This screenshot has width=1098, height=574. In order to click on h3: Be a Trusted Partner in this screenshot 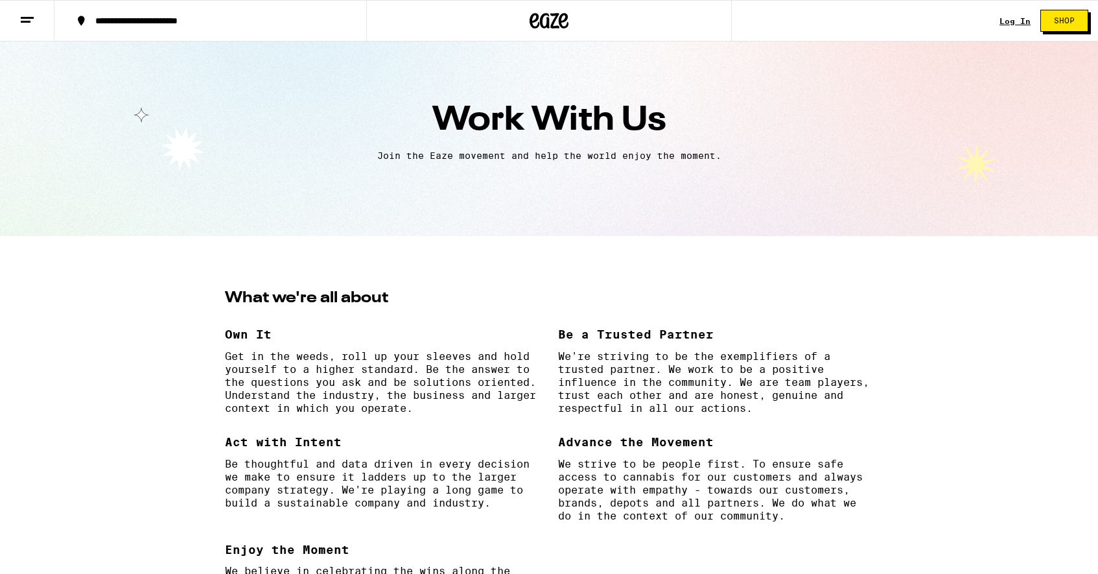, I will do `click(716, 335)`.